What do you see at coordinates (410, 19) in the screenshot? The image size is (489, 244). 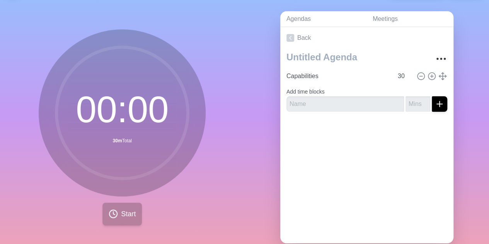 I see `a: Meetings` at bounding box center [410, 19].